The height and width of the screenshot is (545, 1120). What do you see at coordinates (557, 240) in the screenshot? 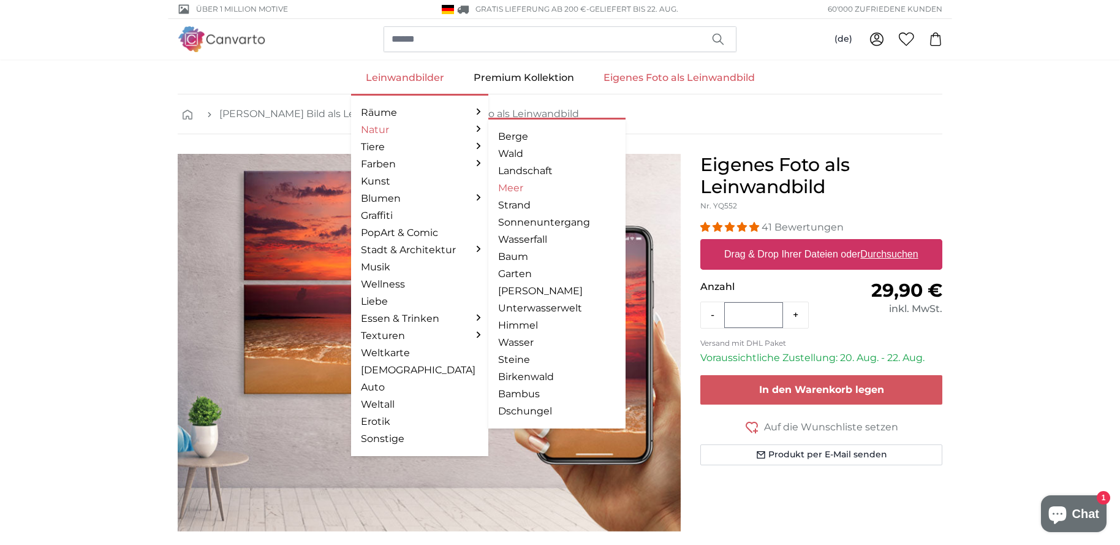
I see `a: Wasserfall` at bounding box center [557, 240].